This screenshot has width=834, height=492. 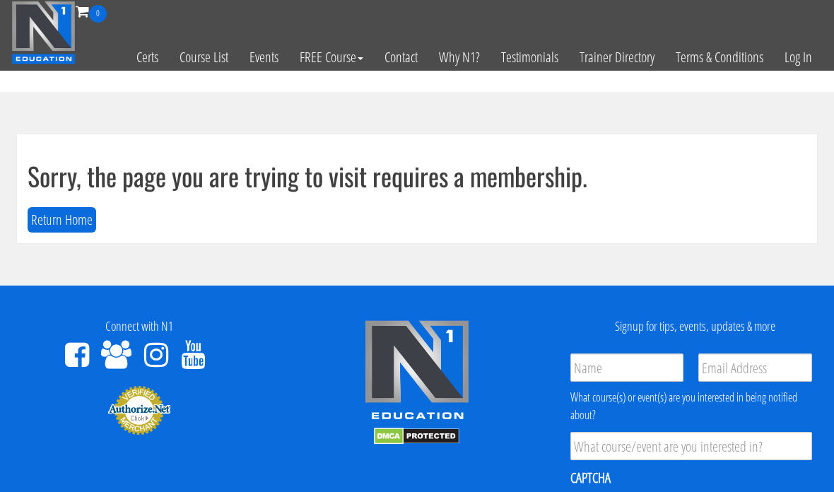 What do you see at coordinates (91, 11) in the screenshot?
I see `a: 0` at bounding box center [91, 11].